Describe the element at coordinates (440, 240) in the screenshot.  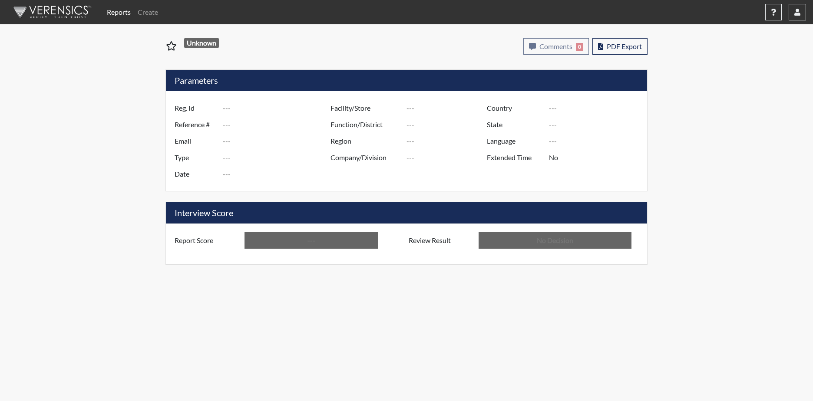
I see `label: Review Result` at that location.